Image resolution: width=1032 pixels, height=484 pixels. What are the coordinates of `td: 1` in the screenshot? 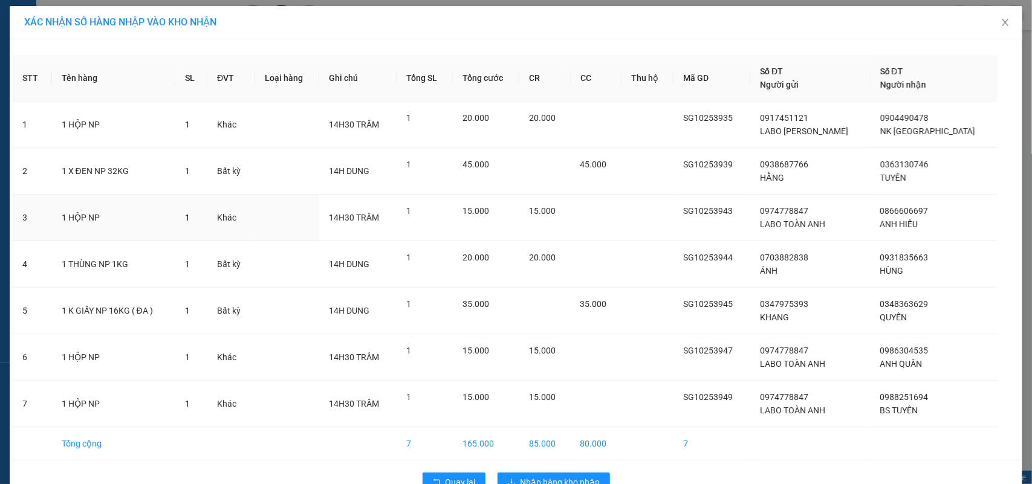 It's located at (32, 125).